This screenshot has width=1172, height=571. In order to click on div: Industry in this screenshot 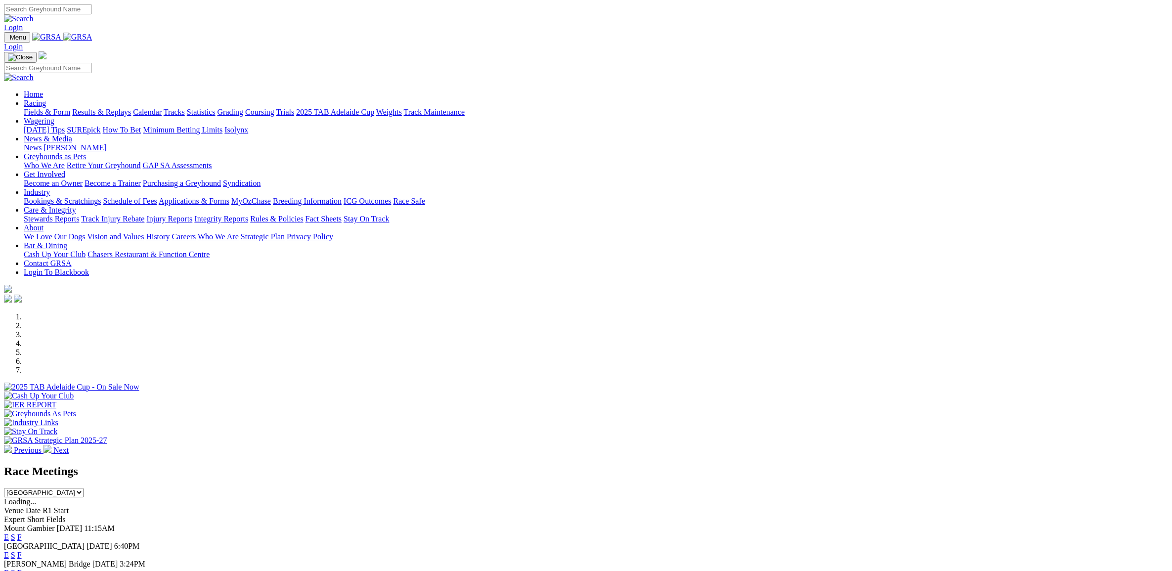, I will do `click(596, 201)`.